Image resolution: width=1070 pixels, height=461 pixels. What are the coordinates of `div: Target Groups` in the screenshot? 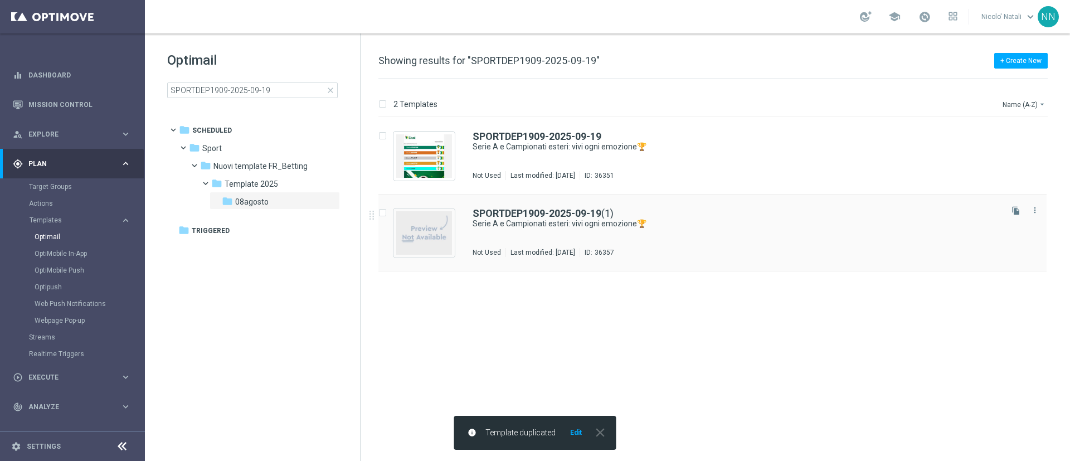 It's located at (86, 187).